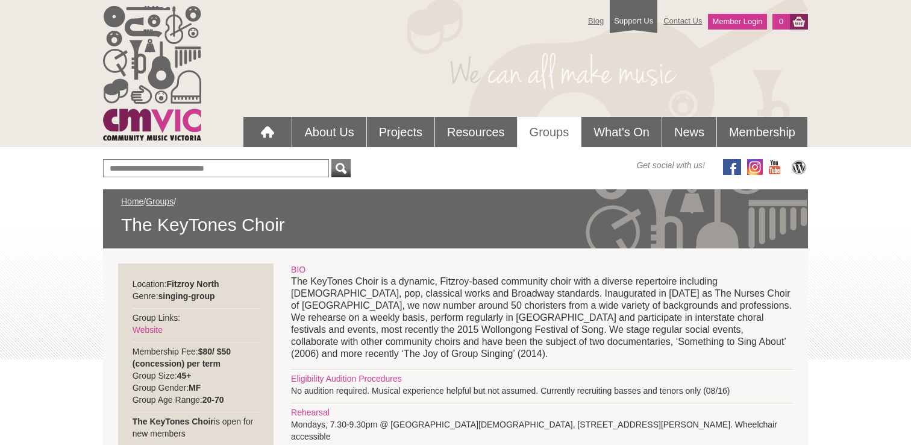  What do you see at coordinates (132, 201) in the screenshot?
I see `a: Home` at bounding box center [132, 201].